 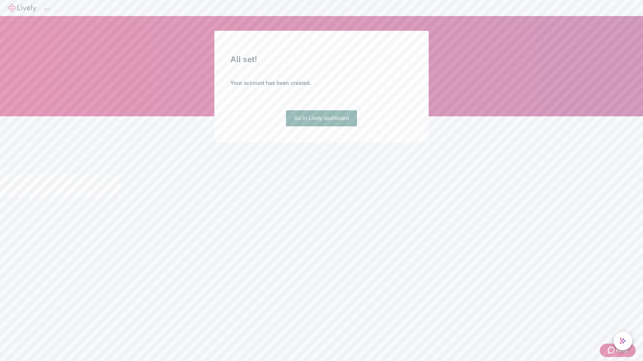 I want to click on button: chat, so click(x=623, y=341).